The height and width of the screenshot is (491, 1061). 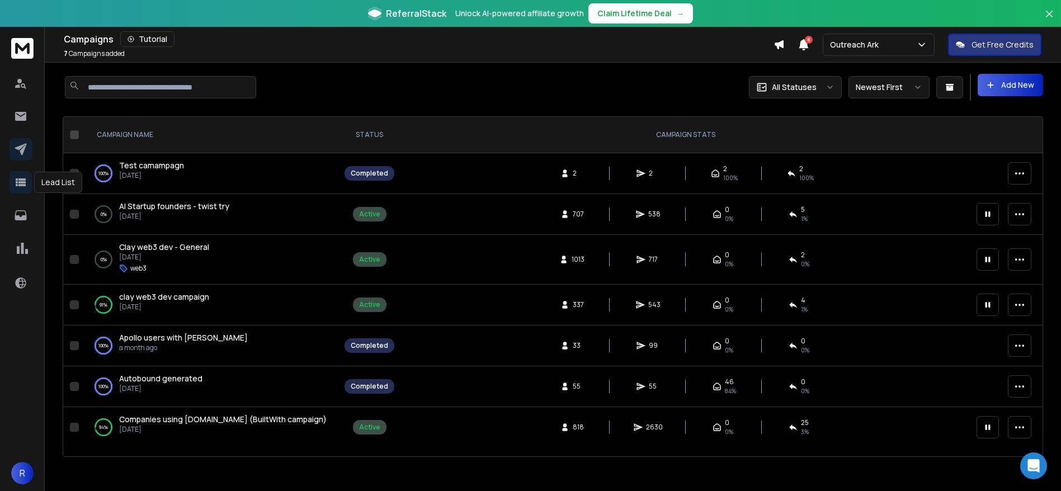 What do you see at coordinates (802, 210) in the screenshot?
I see `span: 5` at bounding box center [802, 210].